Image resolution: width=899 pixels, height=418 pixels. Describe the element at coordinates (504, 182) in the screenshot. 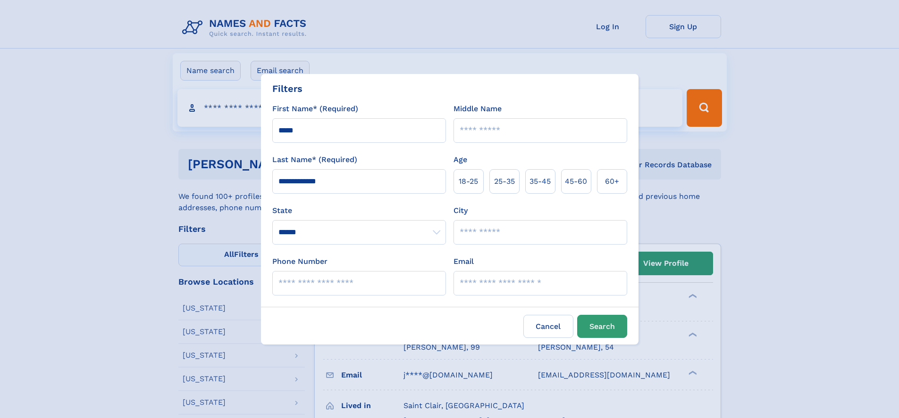

I see `span: 25‑35` at that location.